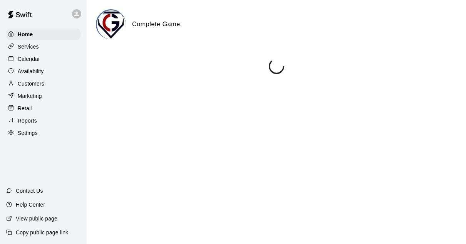 The image size is (466, 244). I want to click on div: Calendar, so click(43, 59).